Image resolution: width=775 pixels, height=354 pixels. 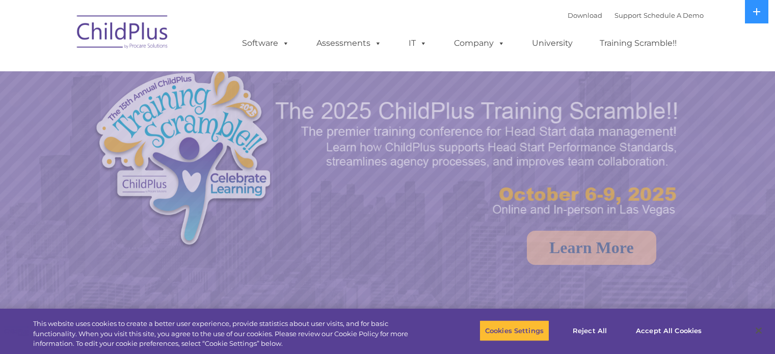 What do you see at coordinates (265, 43) in the screenshot?
I see `a: Software` at bounding box center [265, 43].